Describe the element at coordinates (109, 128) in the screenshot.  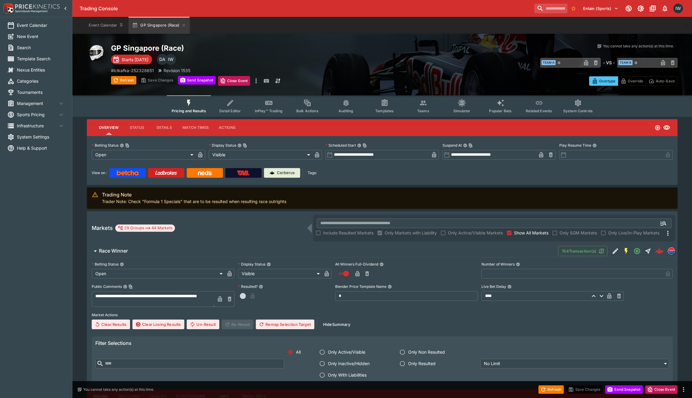
I see `button: Overview` at that location.